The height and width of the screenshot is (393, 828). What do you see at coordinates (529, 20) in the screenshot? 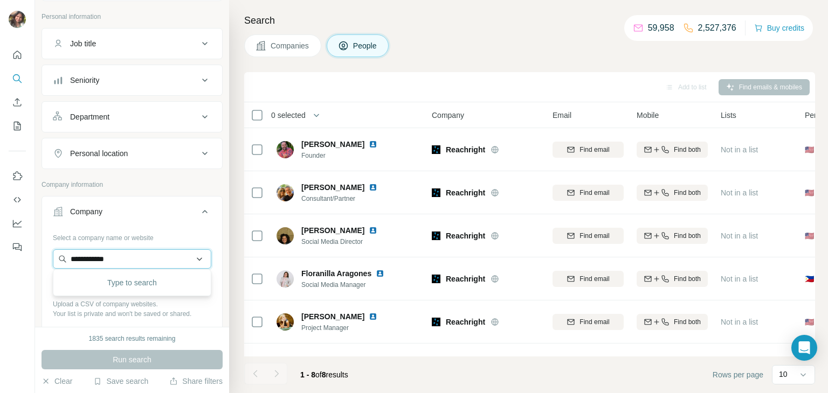
I see `h4: Search` at bounding box center [529, 20].